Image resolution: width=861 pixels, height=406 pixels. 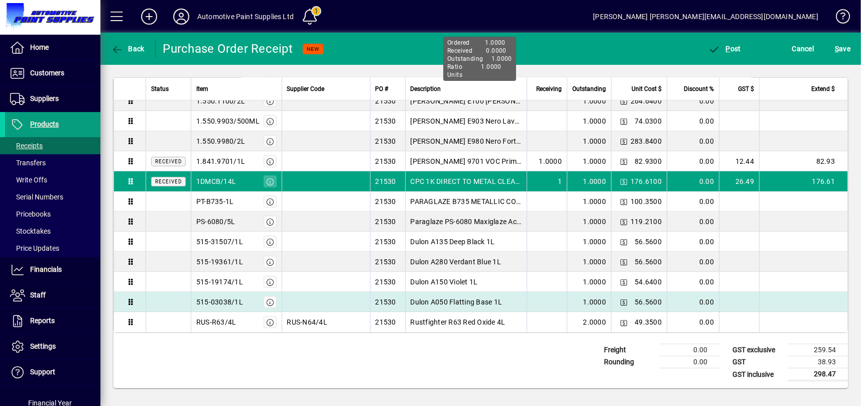 What do you see at coordinates (53, 295) in the screenshot?
I see `a: Staff` at bounding box center [53, 295].